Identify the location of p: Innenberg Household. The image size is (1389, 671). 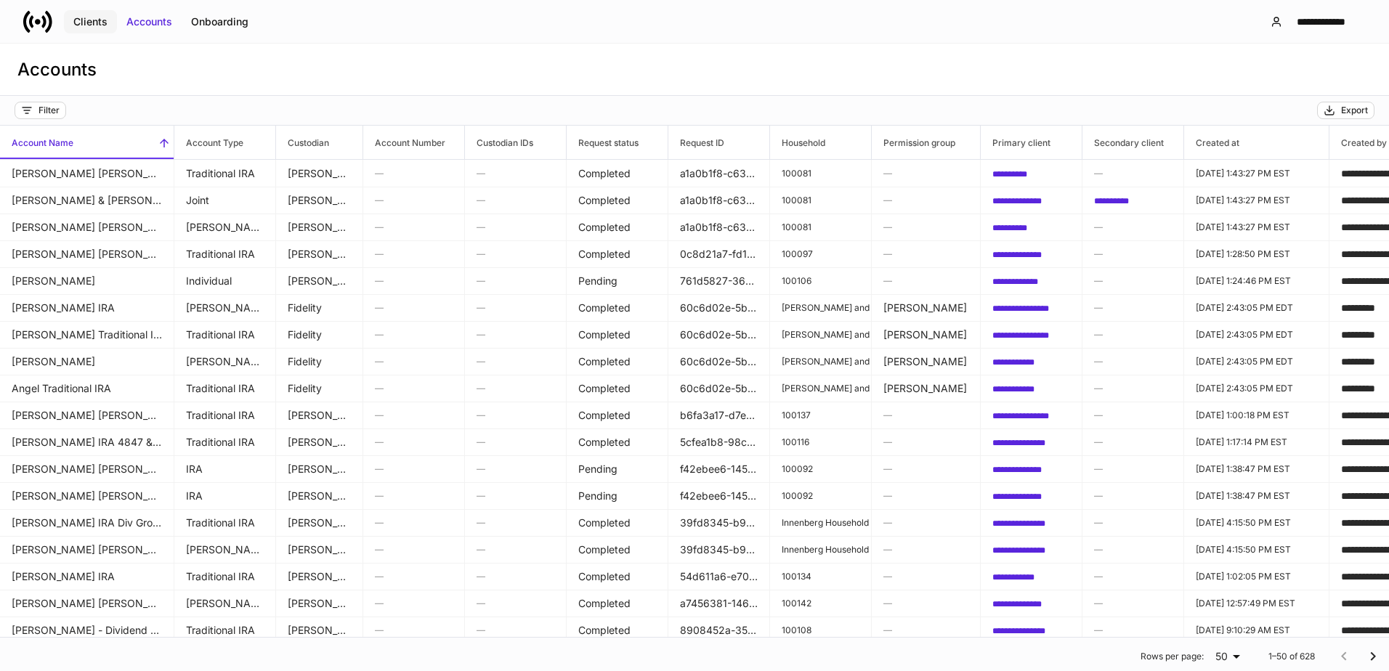
(820, 523).